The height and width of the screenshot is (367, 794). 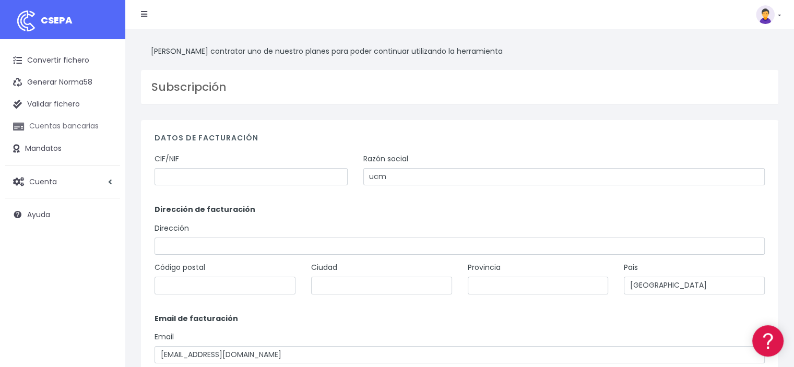 I want to click on h4: Datos de facturación, so click(x=459, y=140).